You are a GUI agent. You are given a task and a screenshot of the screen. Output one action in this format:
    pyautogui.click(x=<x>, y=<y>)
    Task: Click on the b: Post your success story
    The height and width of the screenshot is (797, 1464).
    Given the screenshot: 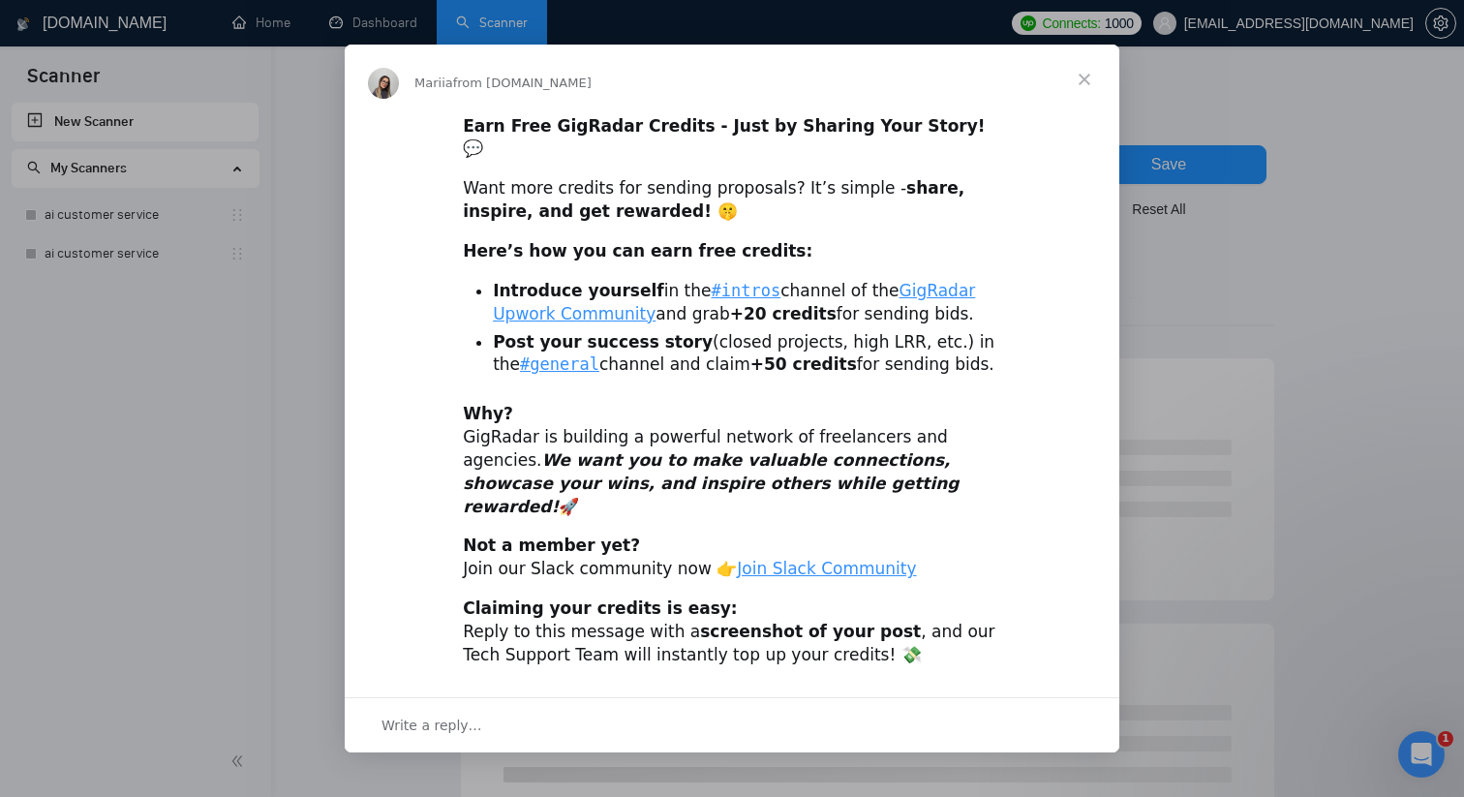 What is the action you would take?
    pyautogui.click(x=602, y=342)
    